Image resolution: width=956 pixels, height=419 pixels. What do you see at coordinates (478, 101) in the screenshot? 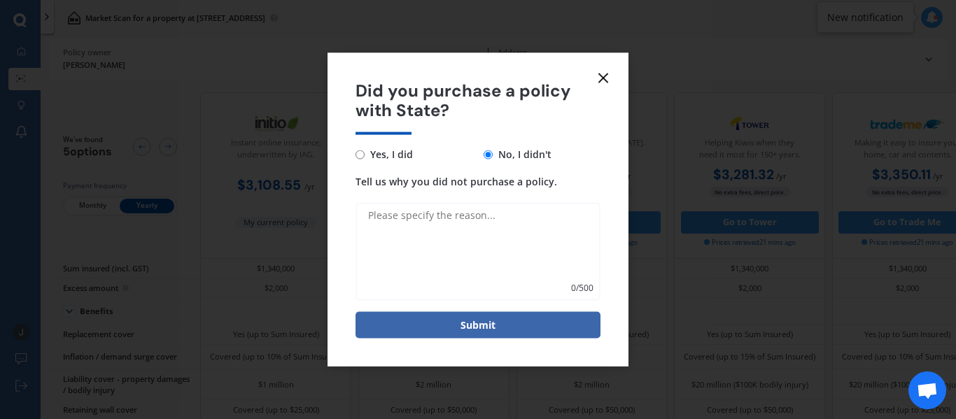
I see `span: Did you purchase a policy with State?` at bounding box center [478, 101].